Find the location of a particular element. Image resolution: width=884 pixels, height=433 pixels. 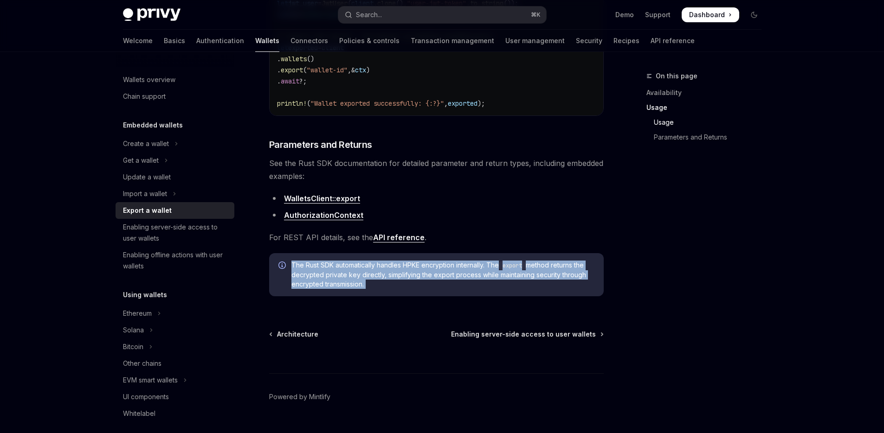

a: WalletsClient::export is located at coordinates (322, 199).